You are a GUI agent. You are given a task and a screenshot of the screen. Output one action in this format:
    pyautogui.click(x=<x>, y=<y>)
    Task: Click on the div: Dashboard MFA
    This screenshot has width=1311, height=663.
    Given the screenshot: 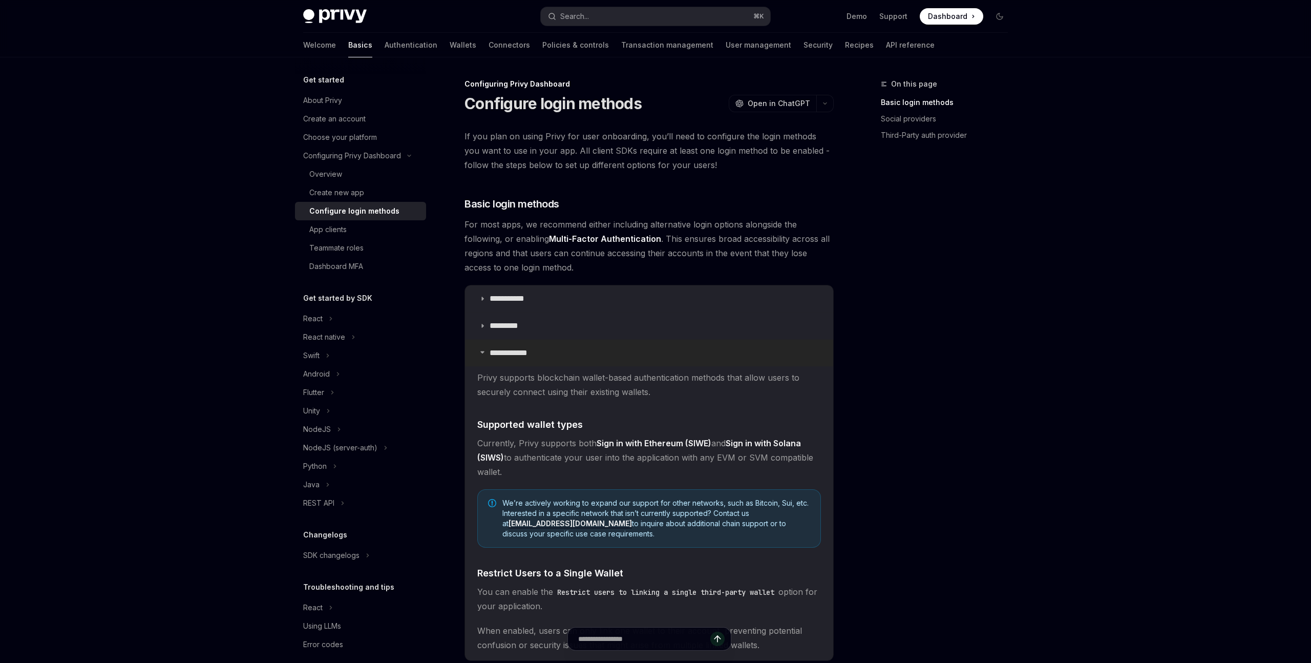 What is the action you would take?
    pyautogui.click(x=336, y=266)
    